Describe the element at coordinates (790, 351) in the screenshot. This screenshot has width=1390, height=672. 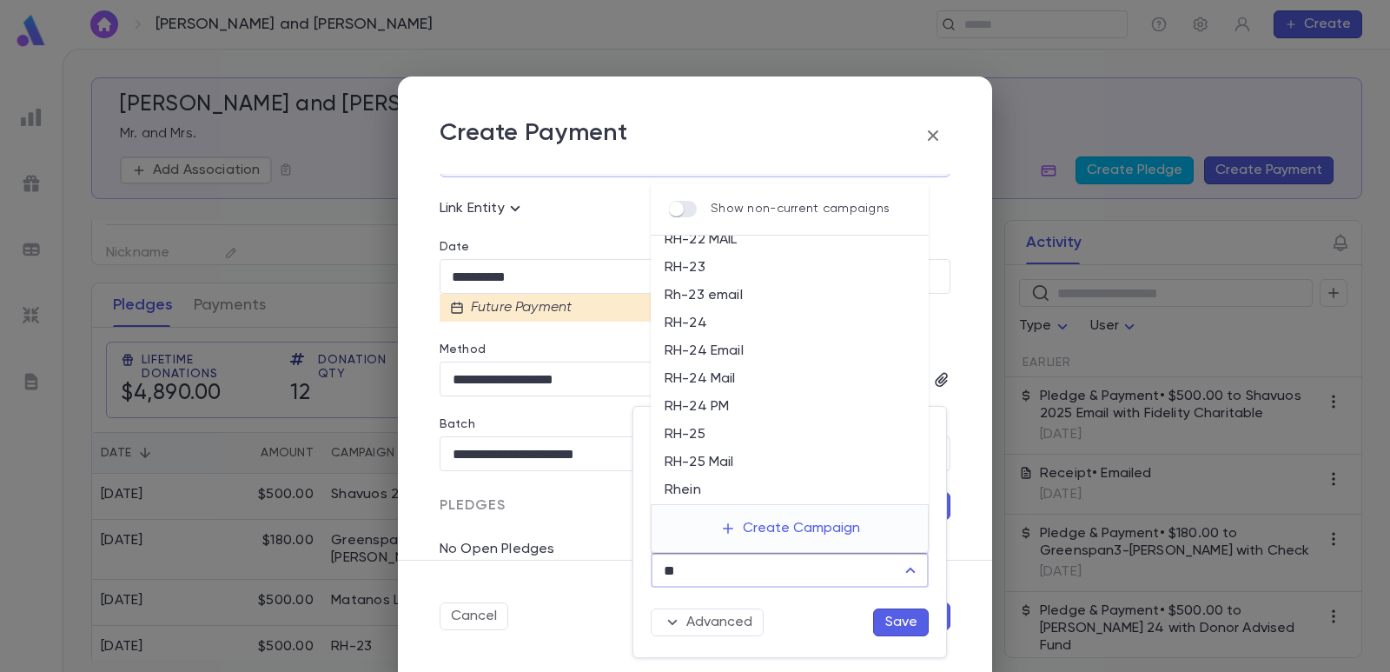
I see `li: RH-24 Email` at that location.